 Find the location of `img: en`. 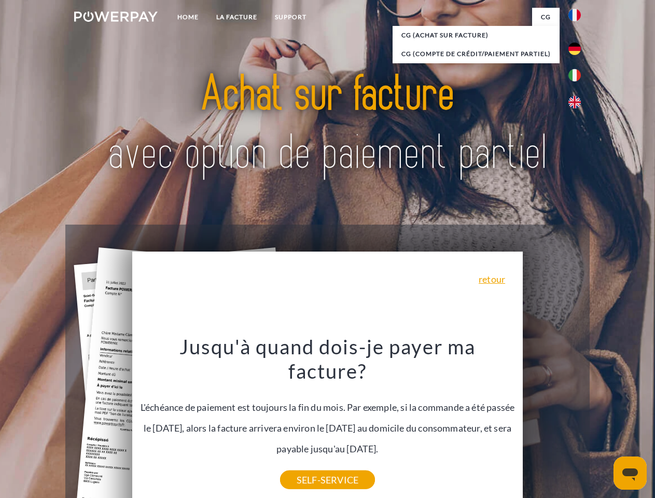

img: en is located at coordinates (575, 102).